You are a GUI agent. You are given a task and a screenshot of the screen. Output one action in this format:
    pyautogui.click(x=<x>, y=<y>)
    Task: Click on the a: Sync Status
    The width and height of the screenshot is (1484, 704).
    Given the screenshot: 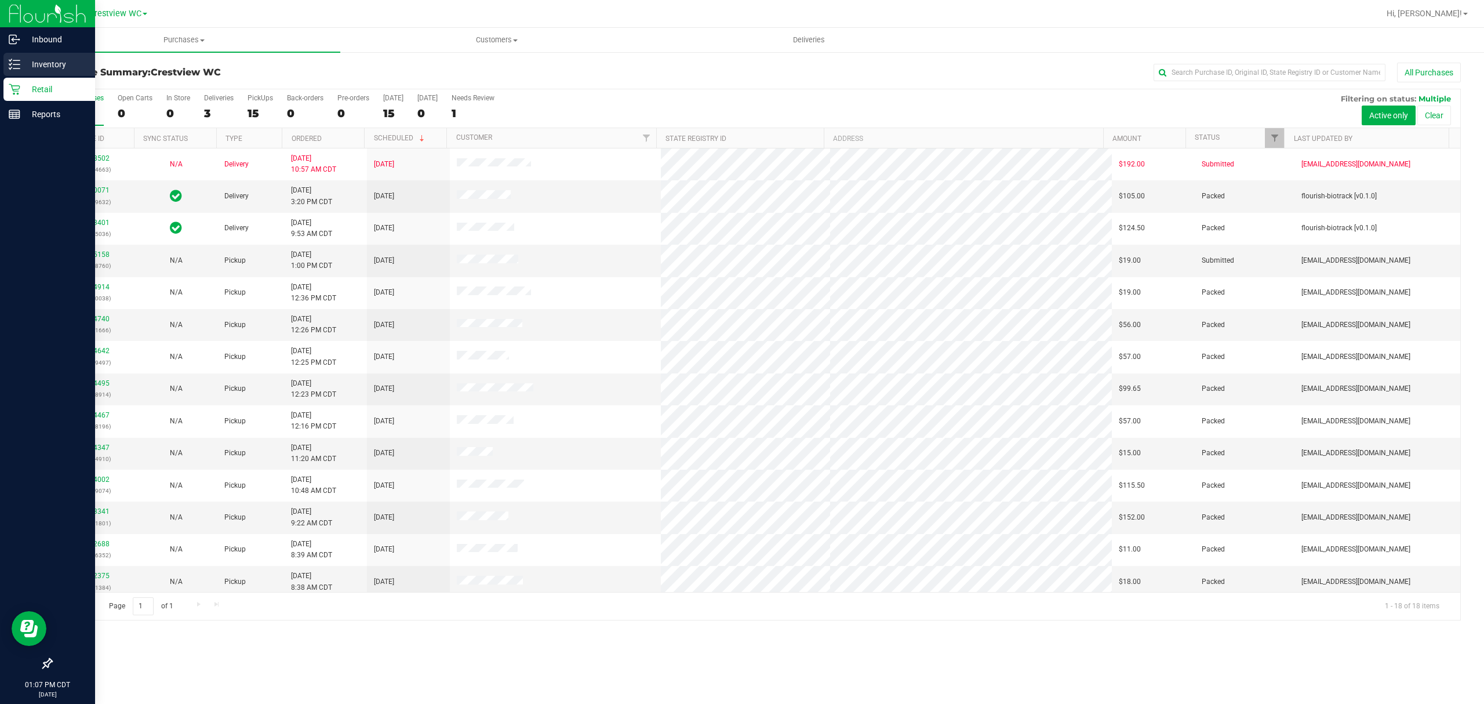 What is the action you would take?
    pyautogui.click(x=165, y=139)
    